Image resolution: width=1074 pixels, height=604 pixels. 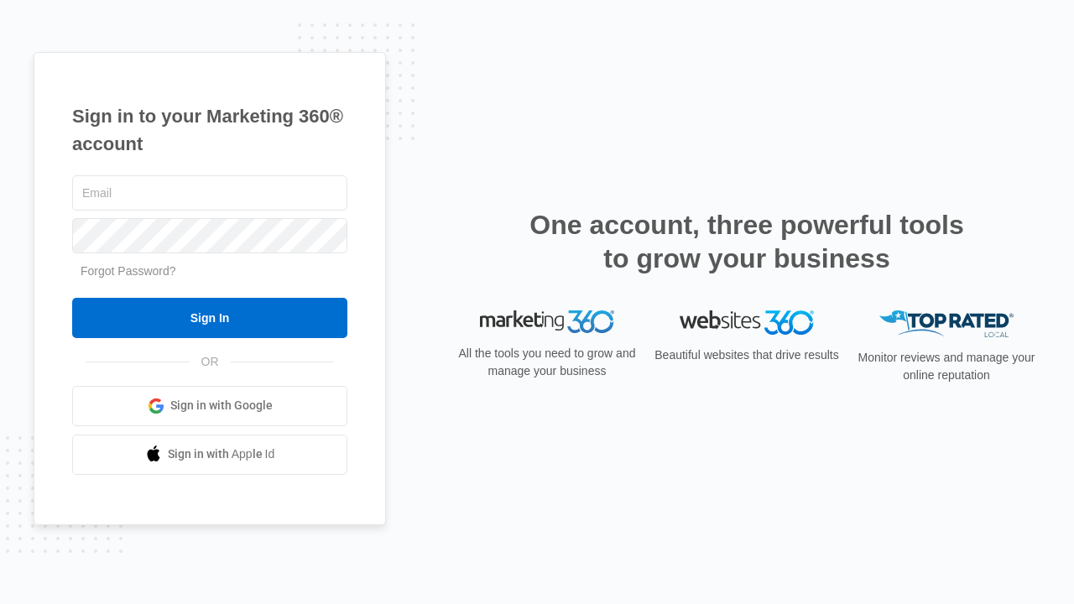 What do you see at coordinates (210, 455) in the screenshot?
I see `a: Sign in with Apple Id` at bounding box center [210, 455].